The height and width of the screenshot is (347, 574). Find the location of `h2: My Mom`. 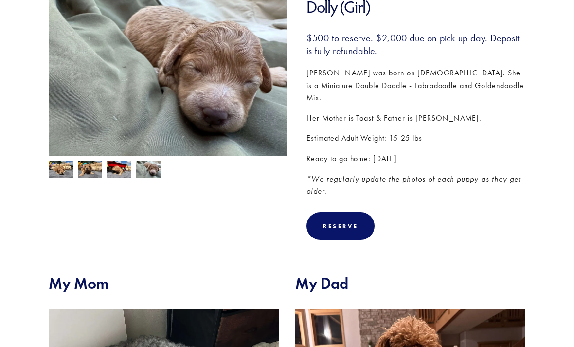

h2: My Mom is located at coordinates (163, 283).